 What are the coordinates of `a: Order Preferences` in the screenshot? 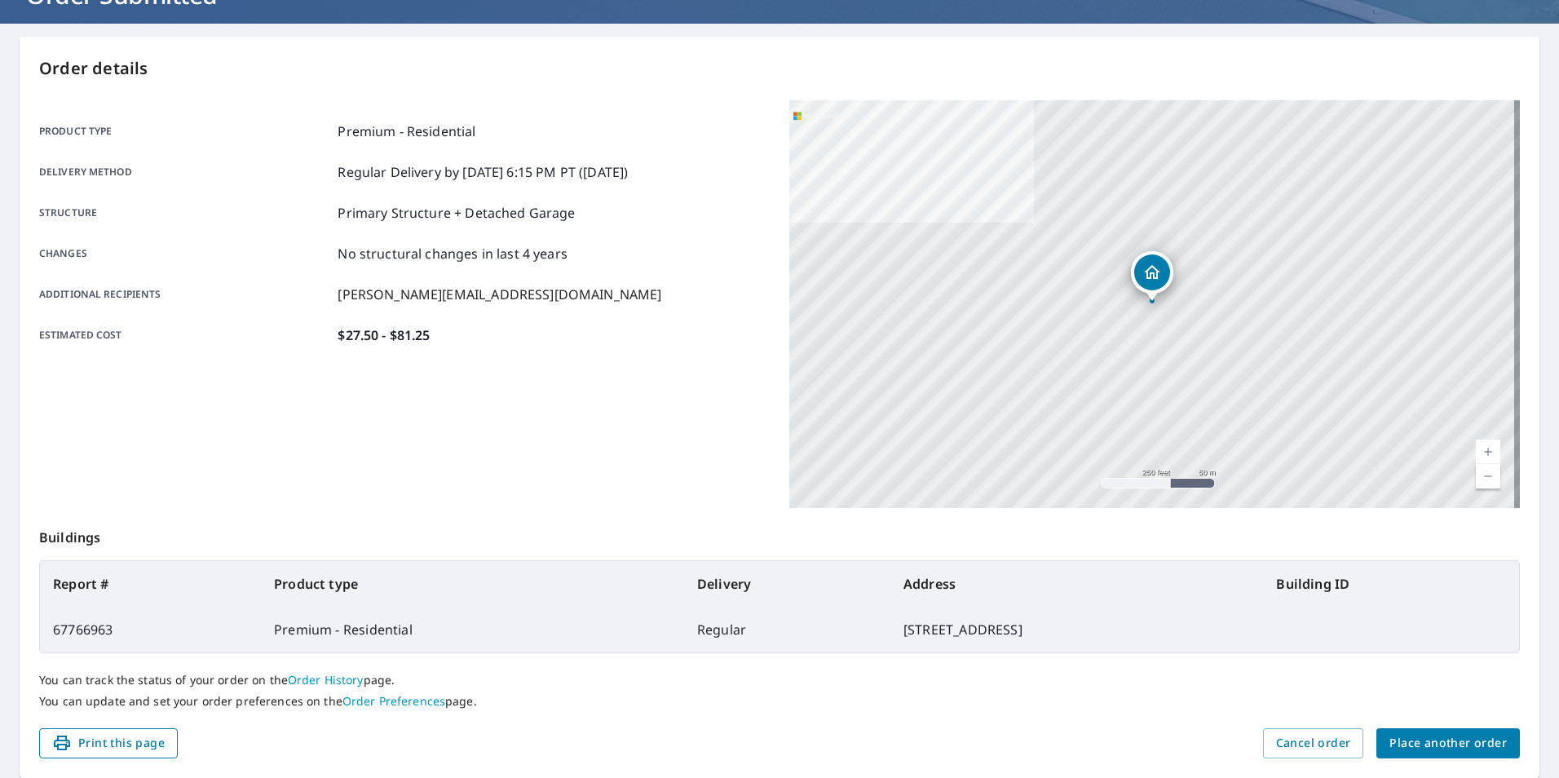 It's located at (394, 700).